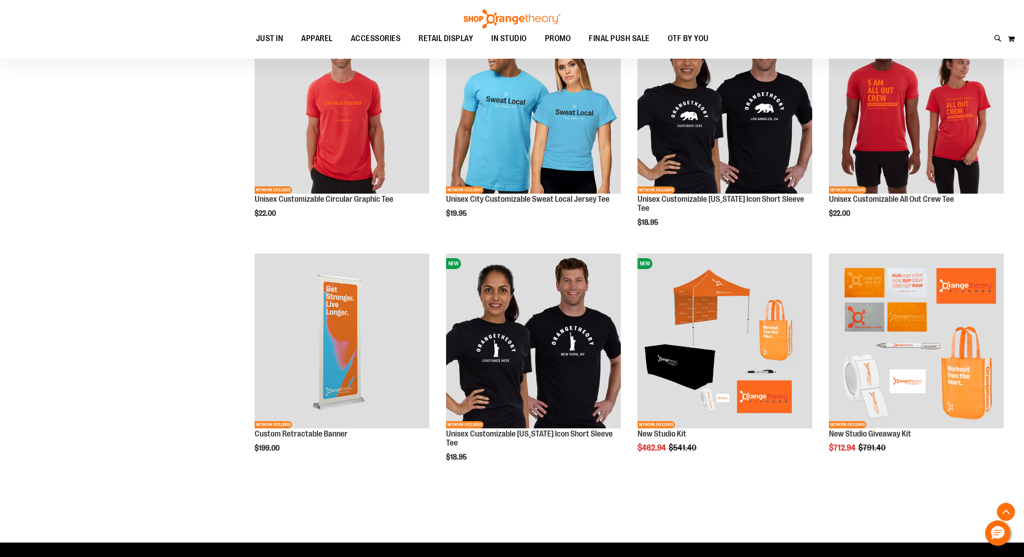 The width and height of the screenshot is (1024, 557). What do you see at coordinates (457, 214) in the screenshot?
I see `span: $19.95` at bounding box center [457, 214].